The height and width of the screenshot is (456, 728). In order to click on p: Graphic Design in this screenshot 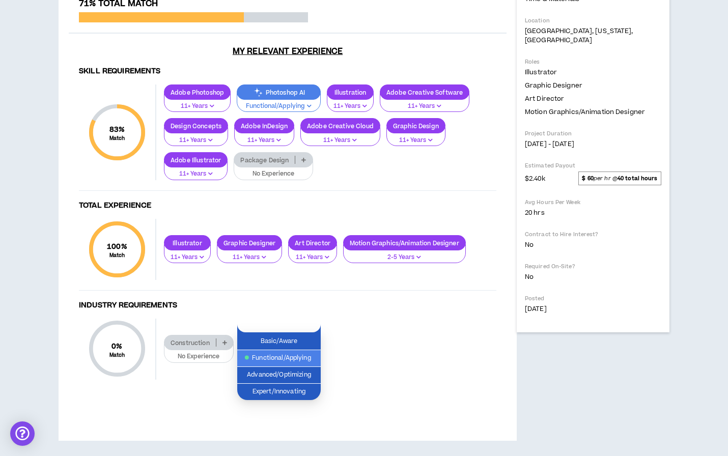, I will do `click(416, 126)`.